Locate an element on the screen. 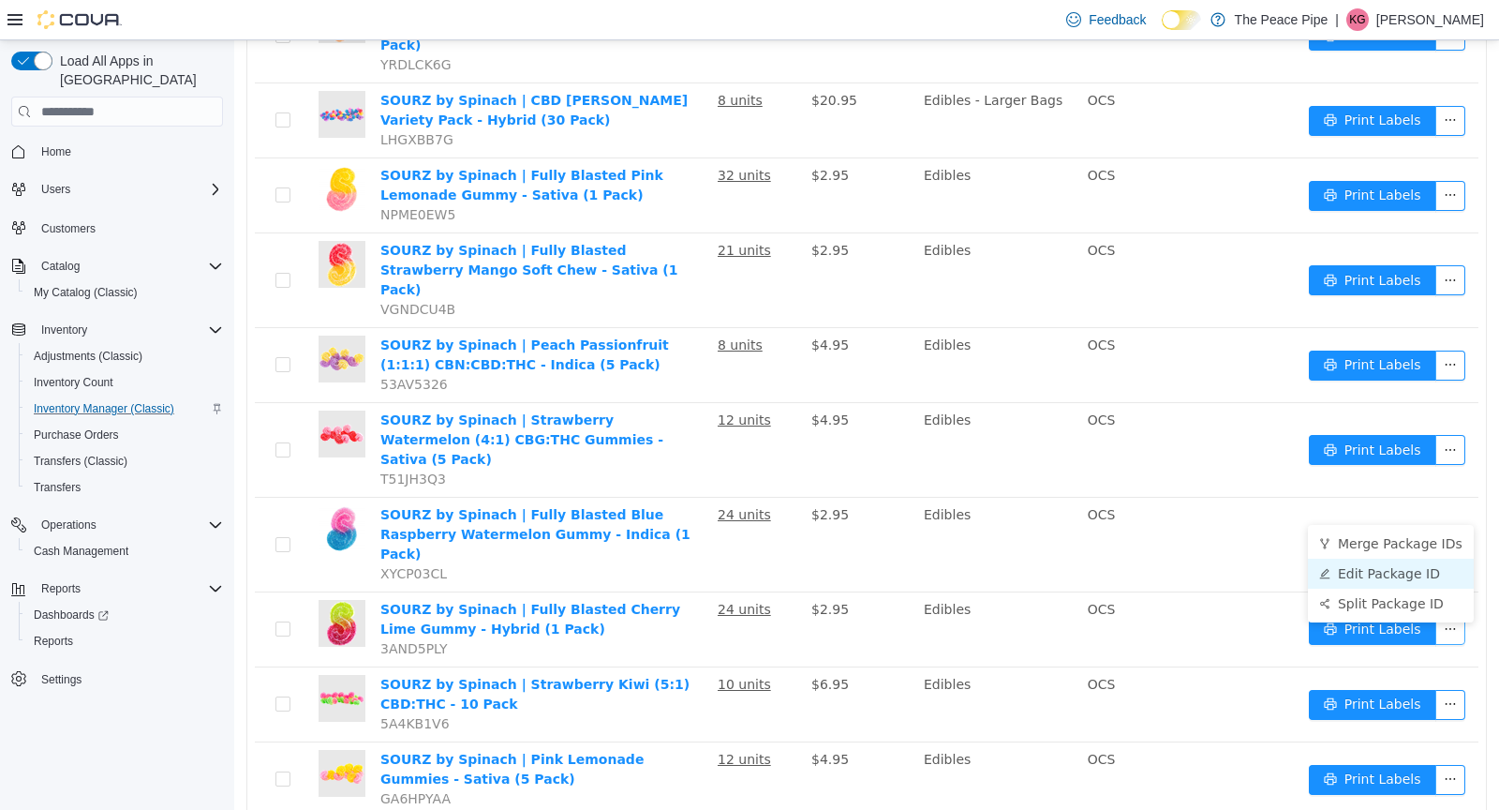  span: YRDLCK6G is located at coordinates (182, 24).